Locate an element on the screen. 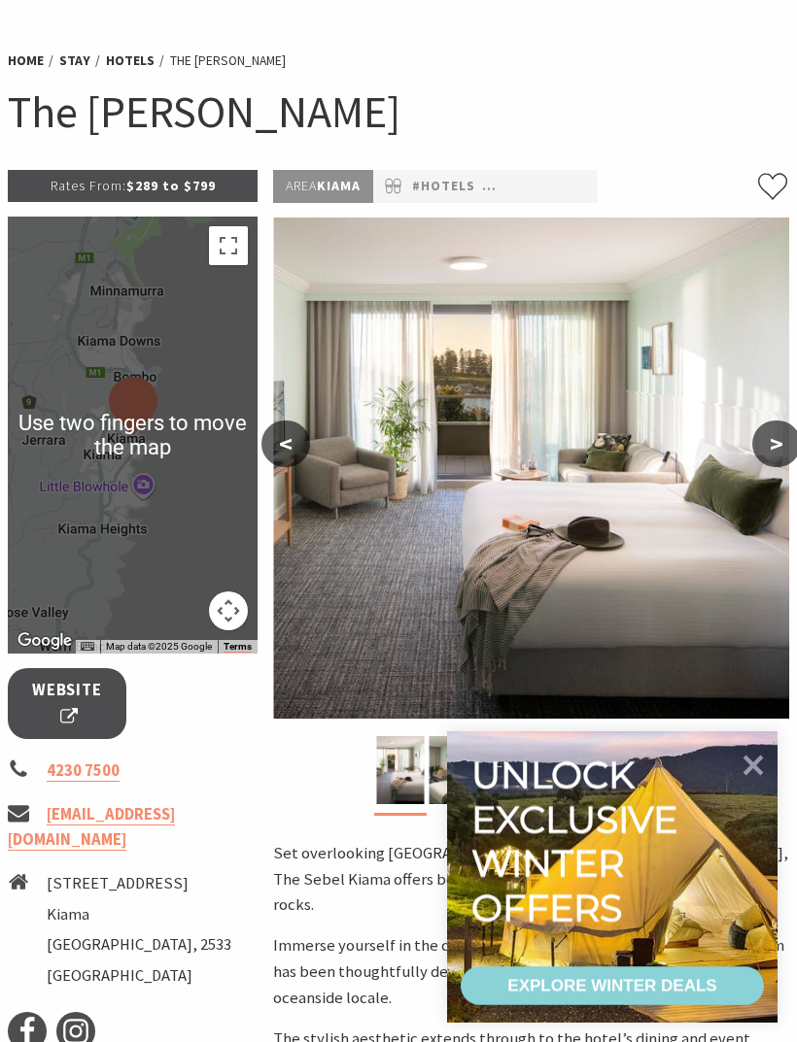 The height and width of the screenshot is (1042, 797). a: EXPLORE WINTER DEALS is located at coordinates (612, 986).